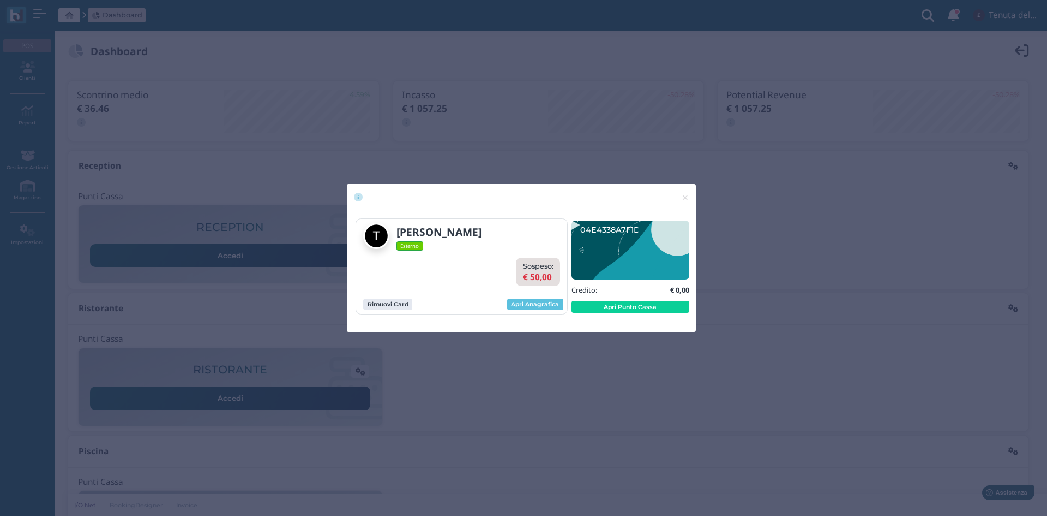 The width and height of the screenshot is (1047, 516). I want to click on span: Assistenza, so click(52, 13).